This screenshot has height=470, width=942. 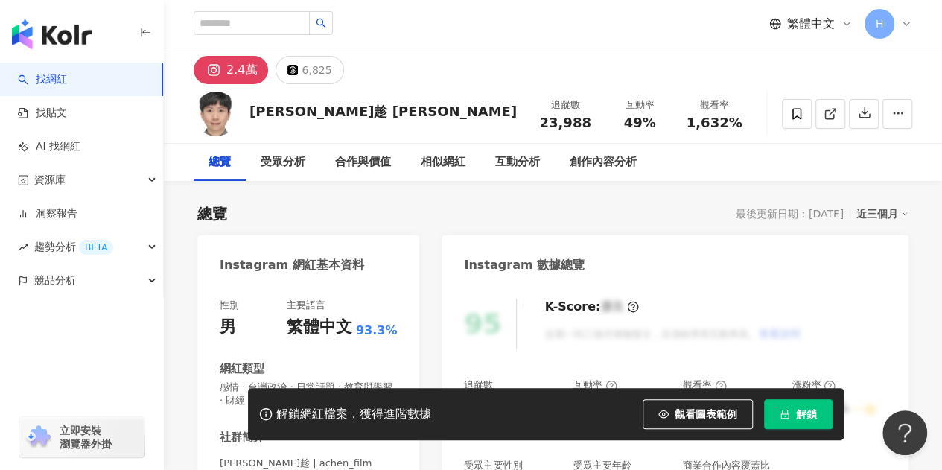 I want to click on div: 男, so click(x=228, y=327).